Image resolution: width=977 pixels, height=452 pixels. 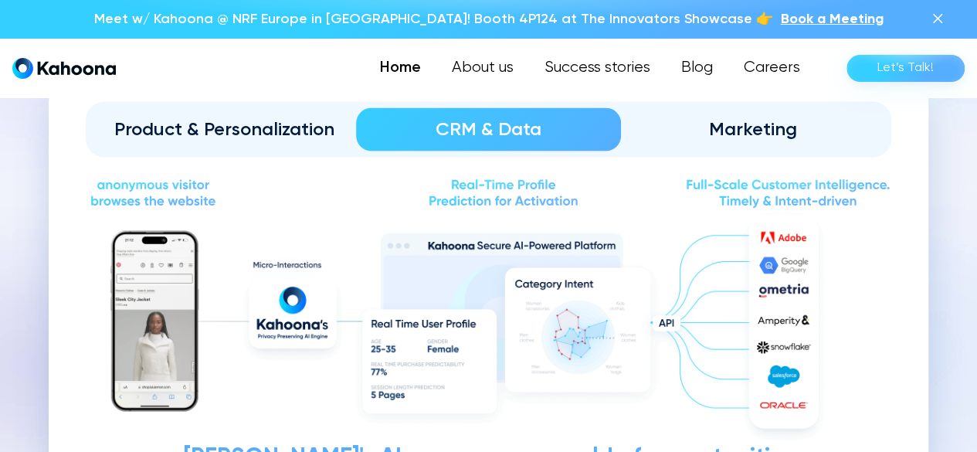 I want to click on div: Marketing, so click(x=753, y=130).